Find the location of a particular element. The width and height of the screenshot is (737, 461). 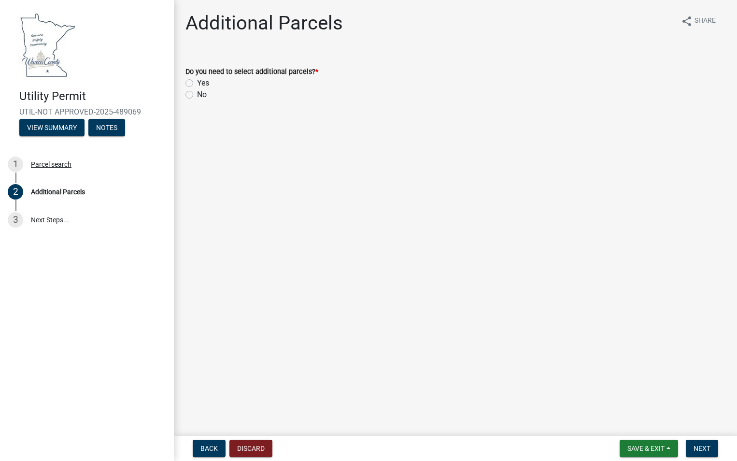

button: Next is located at coordinates (702, 448).